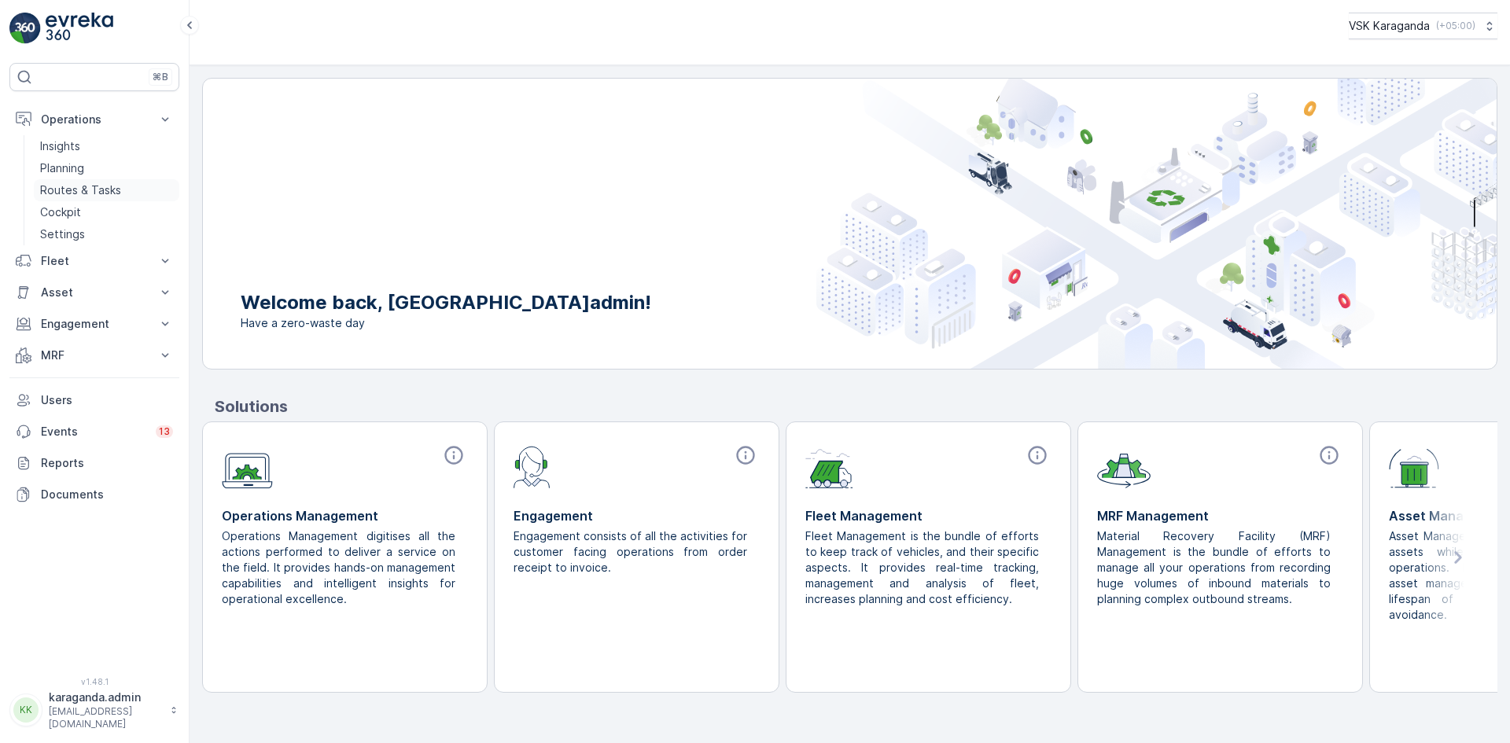  What do you see at coordinates (107, 463) in the screenshot?
I see `p: Reports` at bounding box center [107, 463].